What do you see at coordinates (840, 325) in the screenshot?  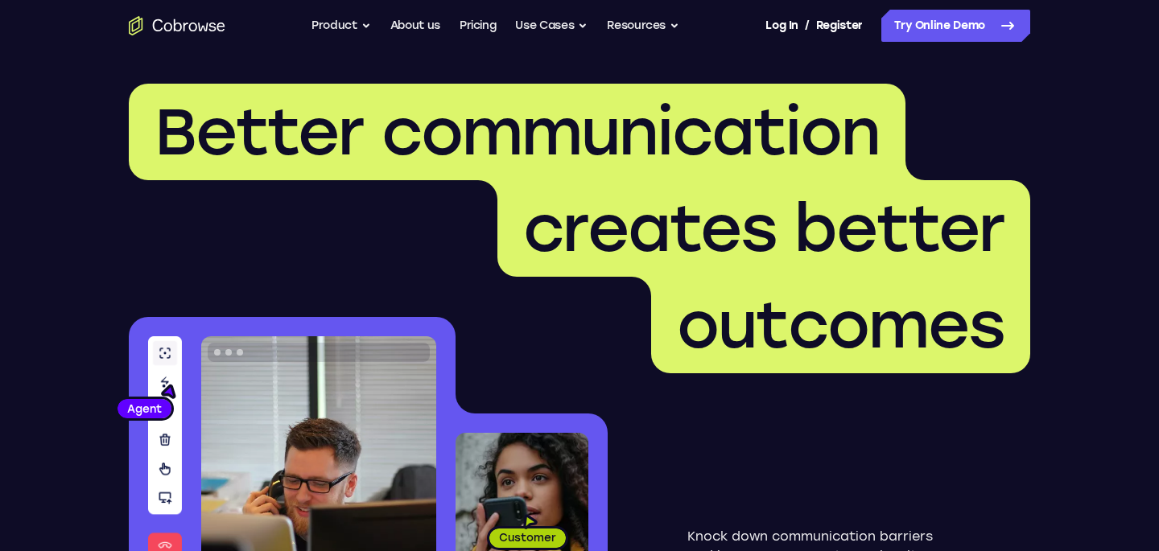 I see `span: outcomes` at bounding box center [840, 325].